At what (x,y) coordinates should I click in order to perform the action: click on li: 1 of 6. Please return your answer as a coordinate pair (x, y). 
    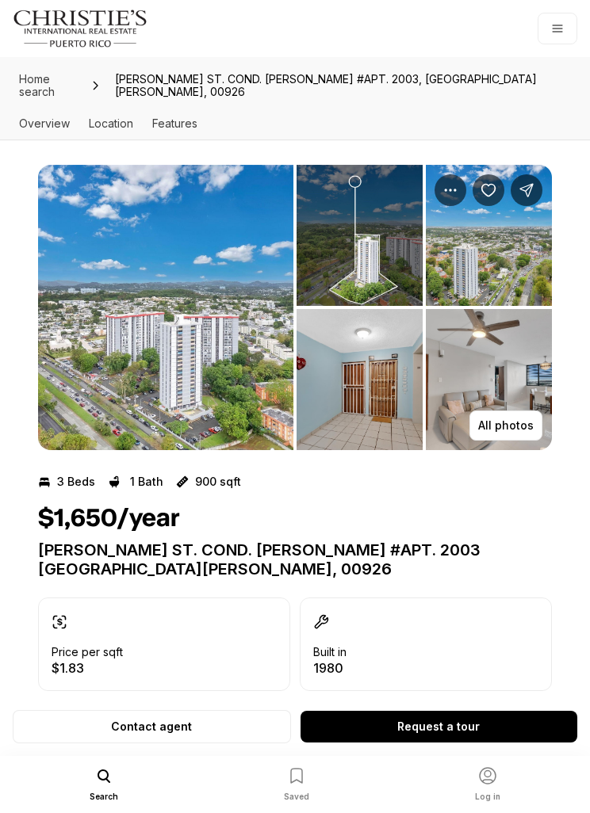
    Looking at the image, I should click on (166, 308).